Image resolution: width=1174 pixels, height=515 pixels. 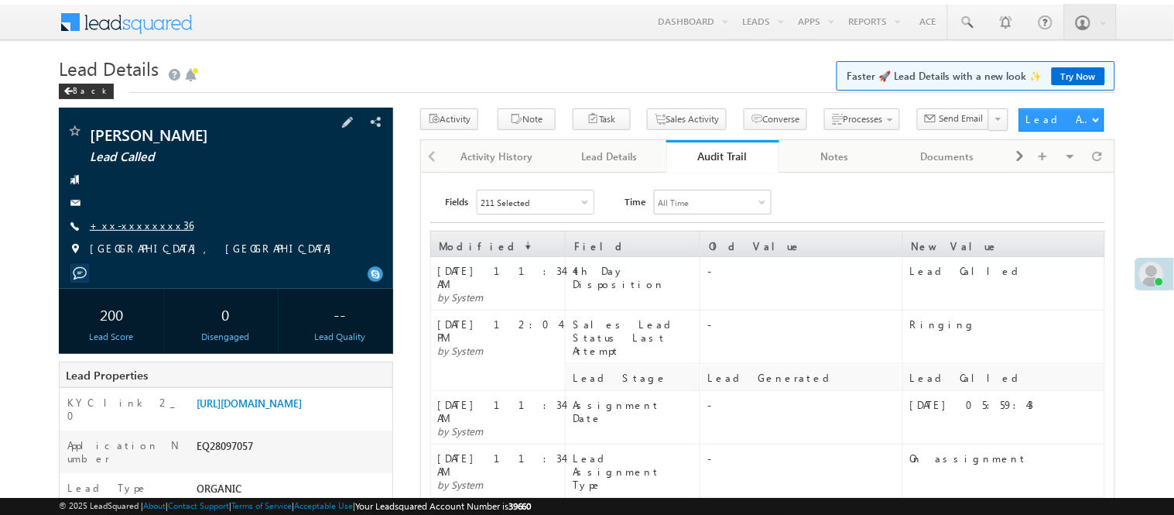 What do you see at coordinates (722, 156) in the screenshot?
I see `a: Audit Trail` at bounding box center [722, 156].